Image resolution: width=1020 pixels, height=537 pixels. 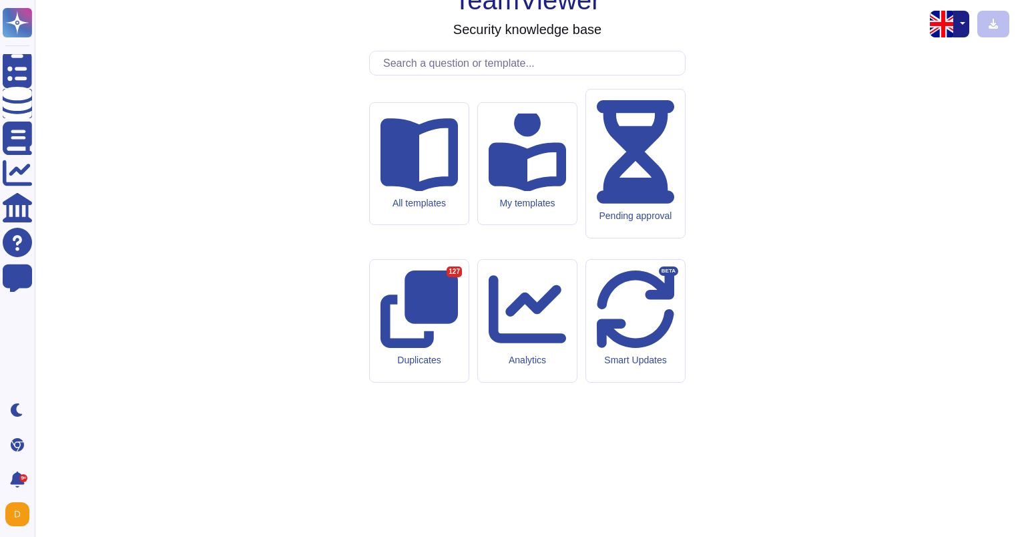 What do you see at coordinates (943, 24) in the screenshot?
I see `img: en` at bounding box center [943, 24].